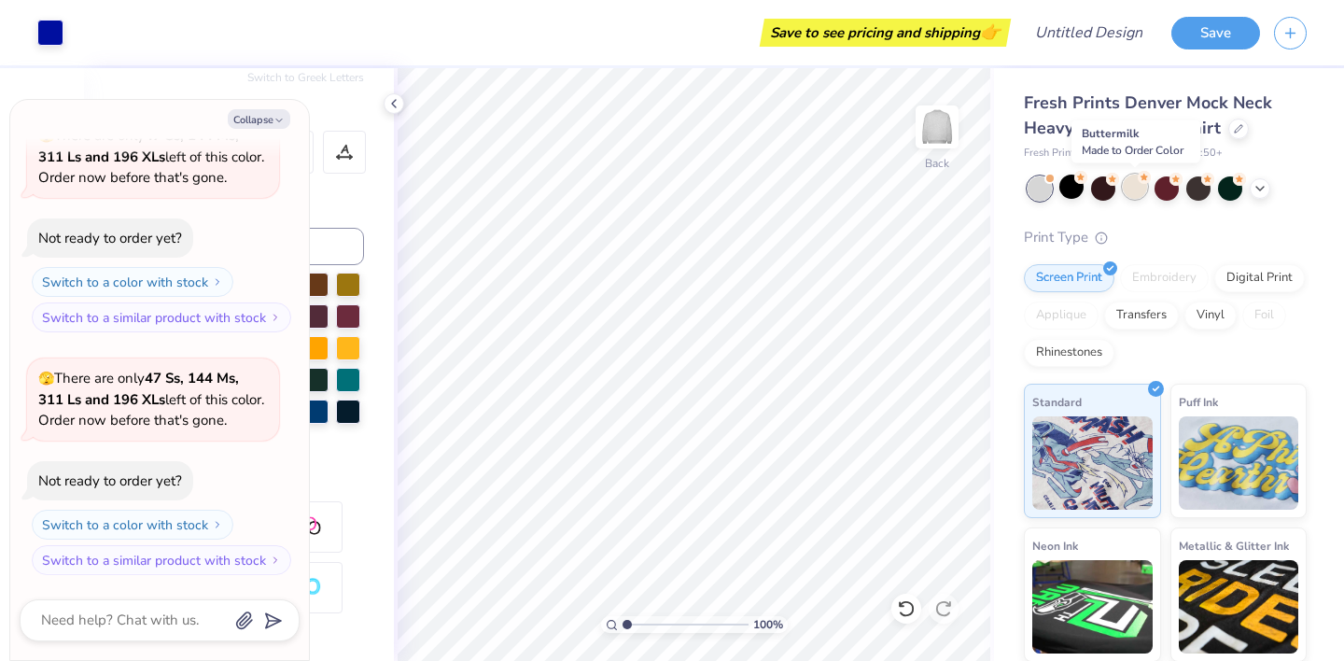 The width and height of the screenshot is (1344, 661). Describe the element at coordinates (1210, 315) in the screenshot. I see `div: Vinyl` at that location.